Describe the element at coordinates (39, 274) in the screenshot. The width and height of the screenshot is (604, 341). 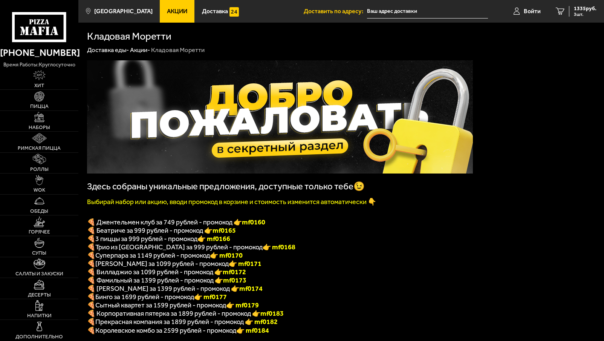
I see `span: Салаты и закуски` at that location.